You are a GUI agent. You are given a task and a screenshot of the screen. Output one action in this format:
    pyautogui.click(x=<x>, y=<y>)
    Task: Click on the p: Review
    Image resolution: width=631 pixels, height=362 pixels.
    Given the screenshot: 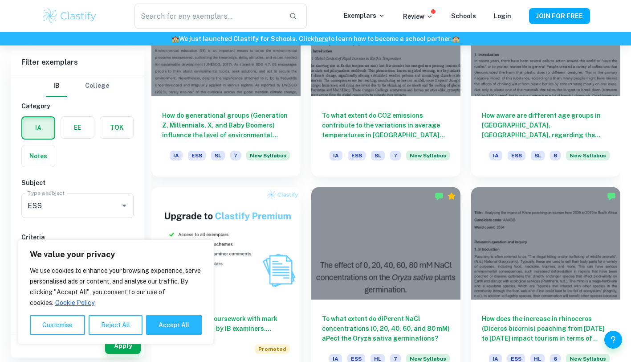 What is the action you would take?
    pyautogui.click(x=418, y=16)
    